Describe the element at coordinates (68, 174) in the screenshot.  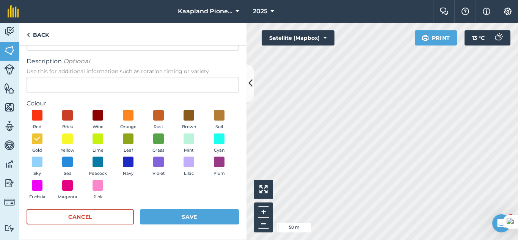
I see `span: Sea` at that location.